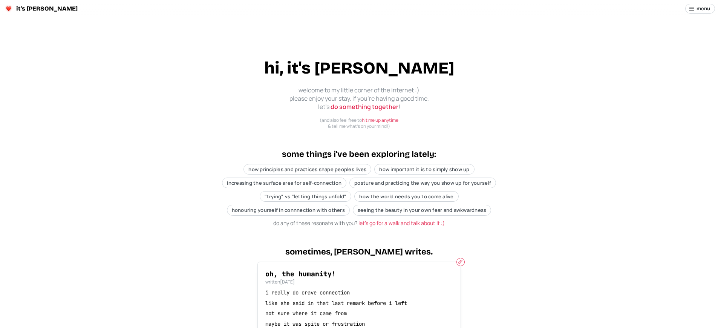 The width and height of the screenshot is (718, 328). What do you see at coordinates (422, 183) in the screenshot?
I see `span: posture and practicing the way you show up for yourself` at bounding box center [422, 183].